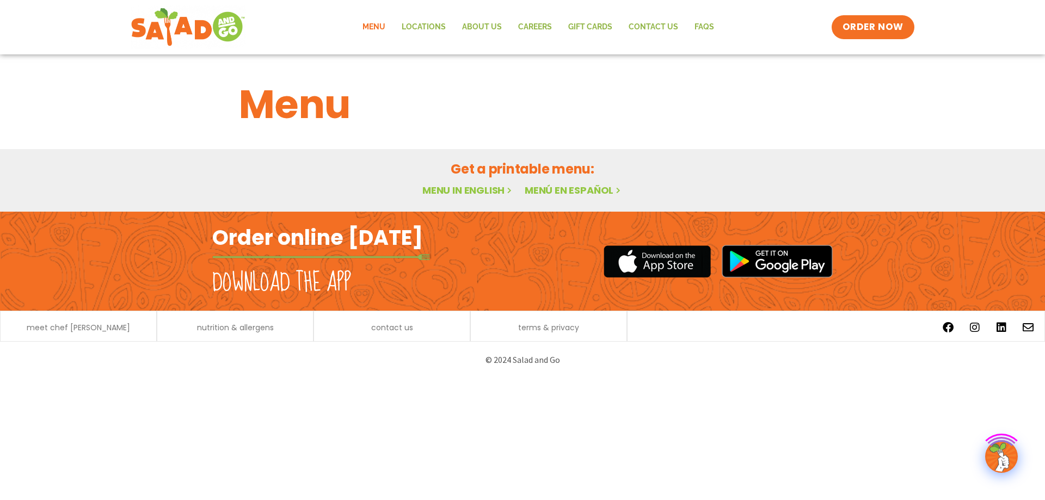 This screenshot has width=1045, height=500. Describe the element at coordinates (523, 169) in the screenshot. I see `h2: Get a printable menu:` at that location.